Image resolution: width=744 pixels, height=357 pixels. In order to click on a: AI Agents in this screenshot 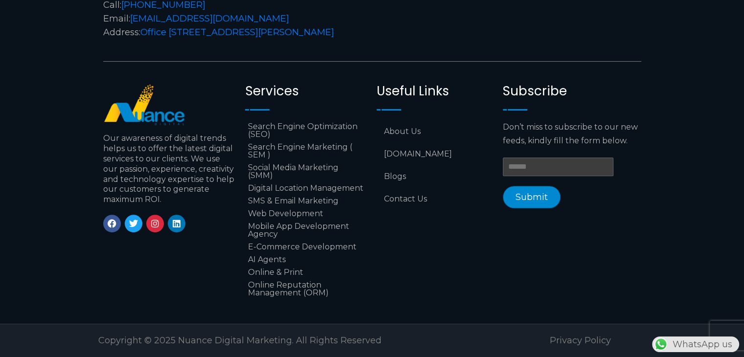, I will do `click(306, 260)`.